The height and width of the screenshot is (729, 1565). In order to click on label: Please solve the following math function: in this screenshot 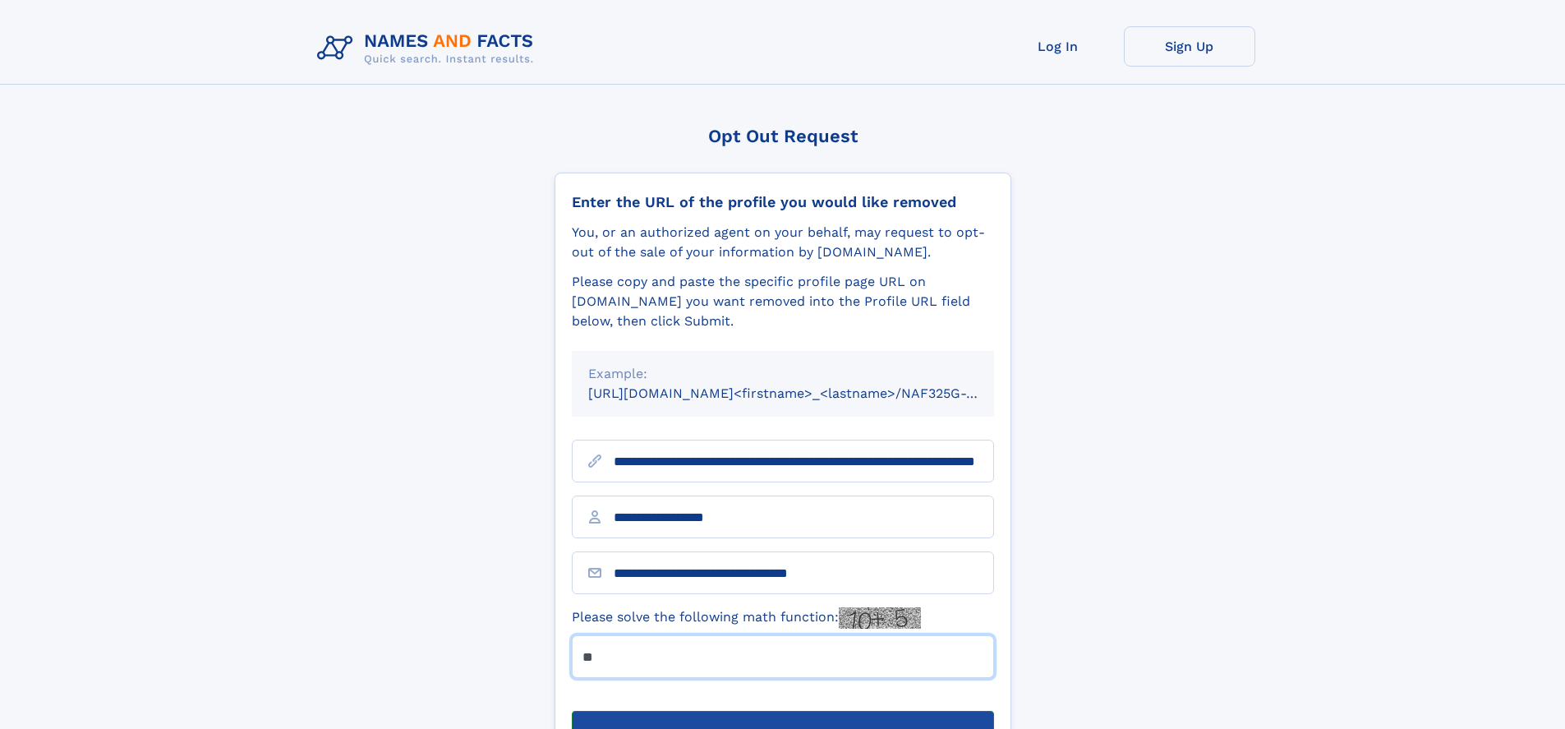, I will do `click(746, 618)`.